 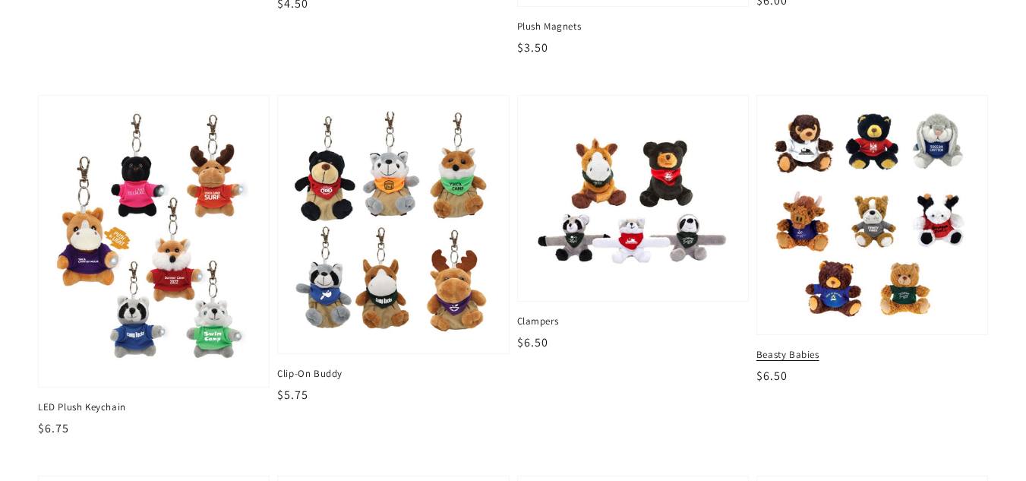 What do you see at coordinates (153, 407) in the screenshot?
I see `span: LED Plush Keychain` at bounding box center [153, 407].